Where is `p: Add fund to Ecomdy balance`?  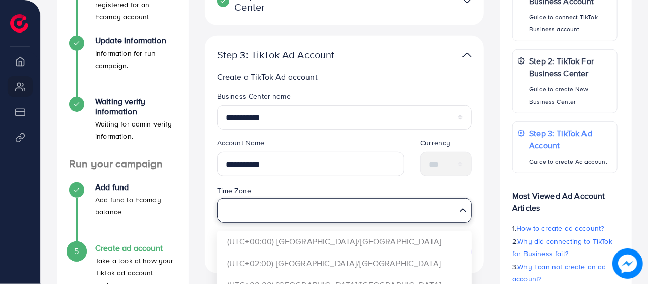 p: Add fund to Ecomdy balance is located at coordinates (136, 206).